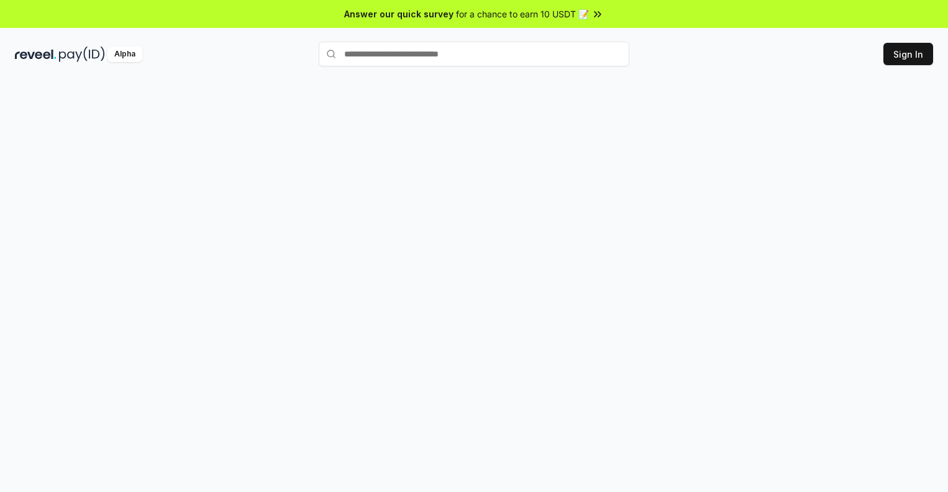 Image resolution: width=948 pixels, height=492 pixels. What do you see at coordinates (35, 54) in the screenshot?
I see `img: reveel_dark` at bounding box center [35, 54].